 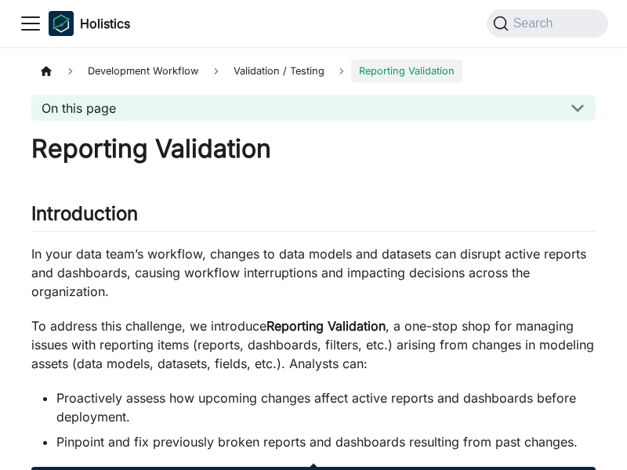 What do you see at coordinates (326, 407) in the screenshot?
I see `li: Proactively assess how upcoming changes affect active reports and dashboards before deployment.` at bounding box center [326, 407].